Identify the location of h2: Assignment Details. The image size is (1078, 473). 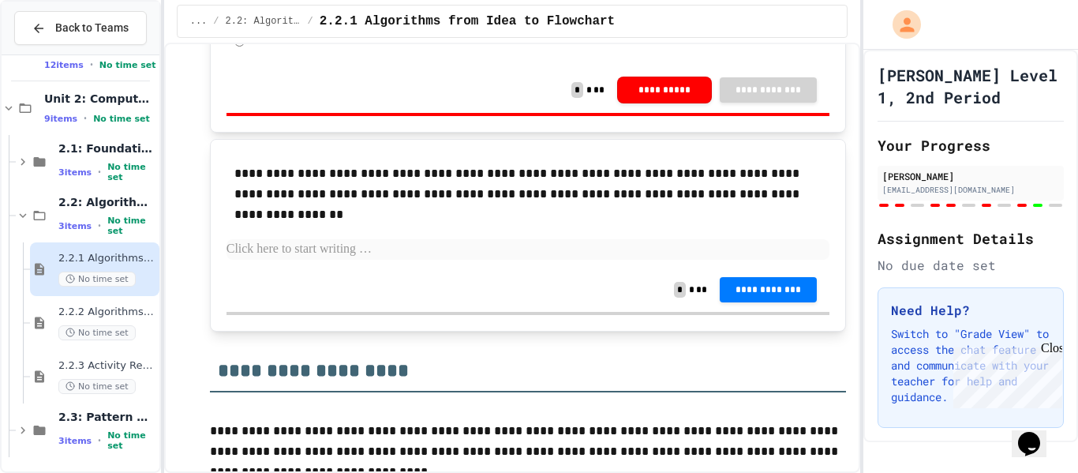
(970, 238).